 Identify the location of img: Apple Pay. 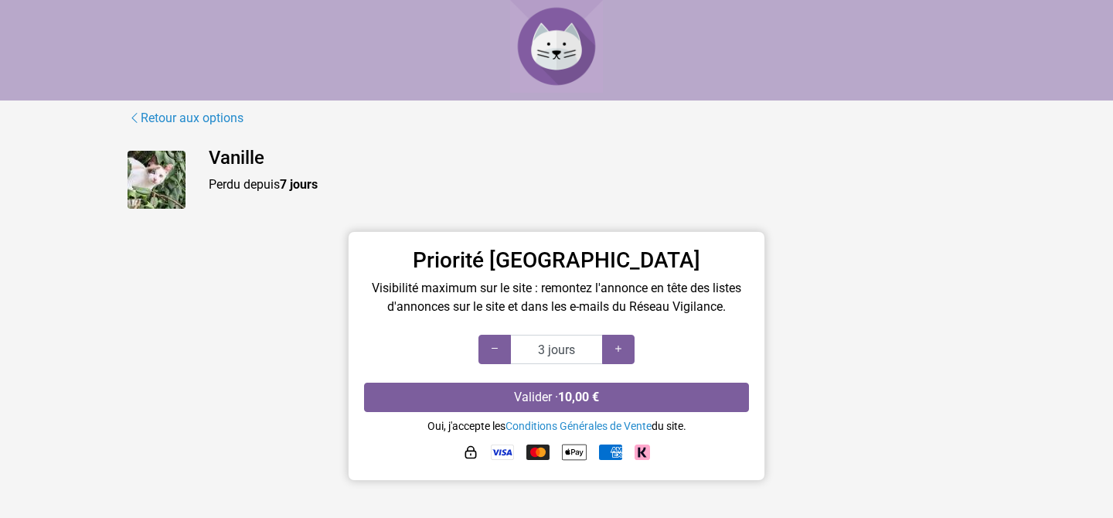
(574, 452).